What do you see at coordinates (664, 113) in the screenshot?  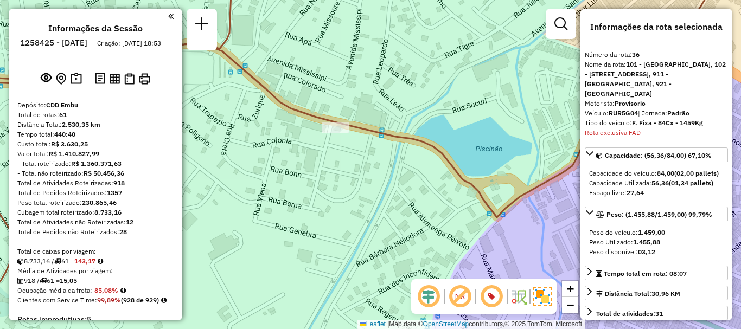 I see `span: | Jornada:` at bounding box center [664, 113].